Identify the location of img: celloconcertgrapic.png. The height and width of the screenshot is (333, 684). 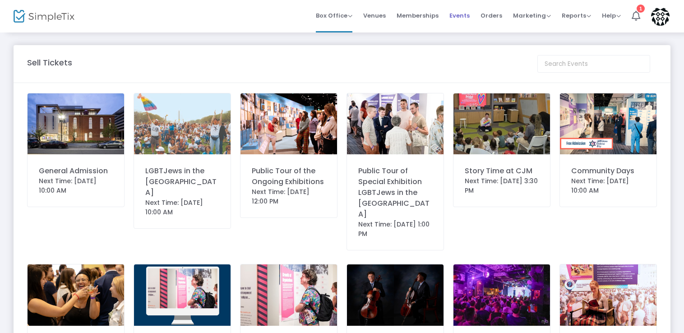
(395, 295).